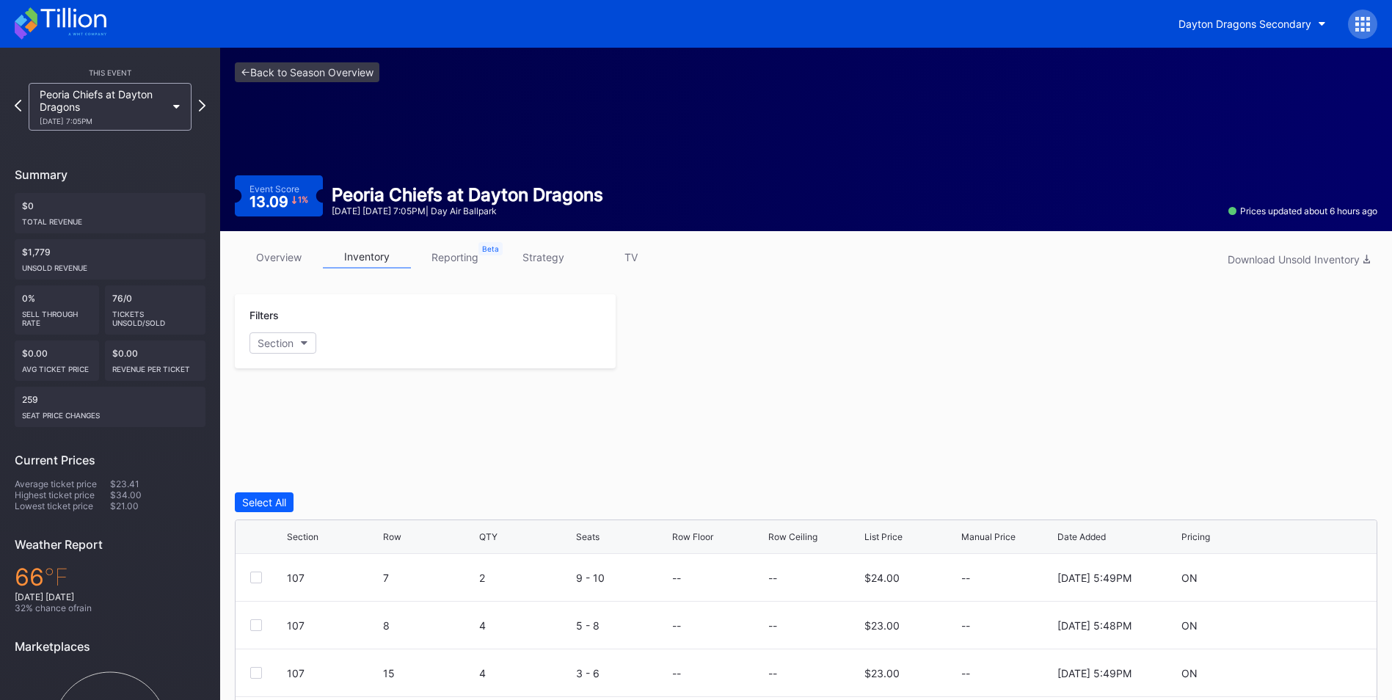 The width and height of the screenshot is (1392, 700). Describe the element at coordinates (110, 175) in the screenshot. I see `div: Summary` at that location.